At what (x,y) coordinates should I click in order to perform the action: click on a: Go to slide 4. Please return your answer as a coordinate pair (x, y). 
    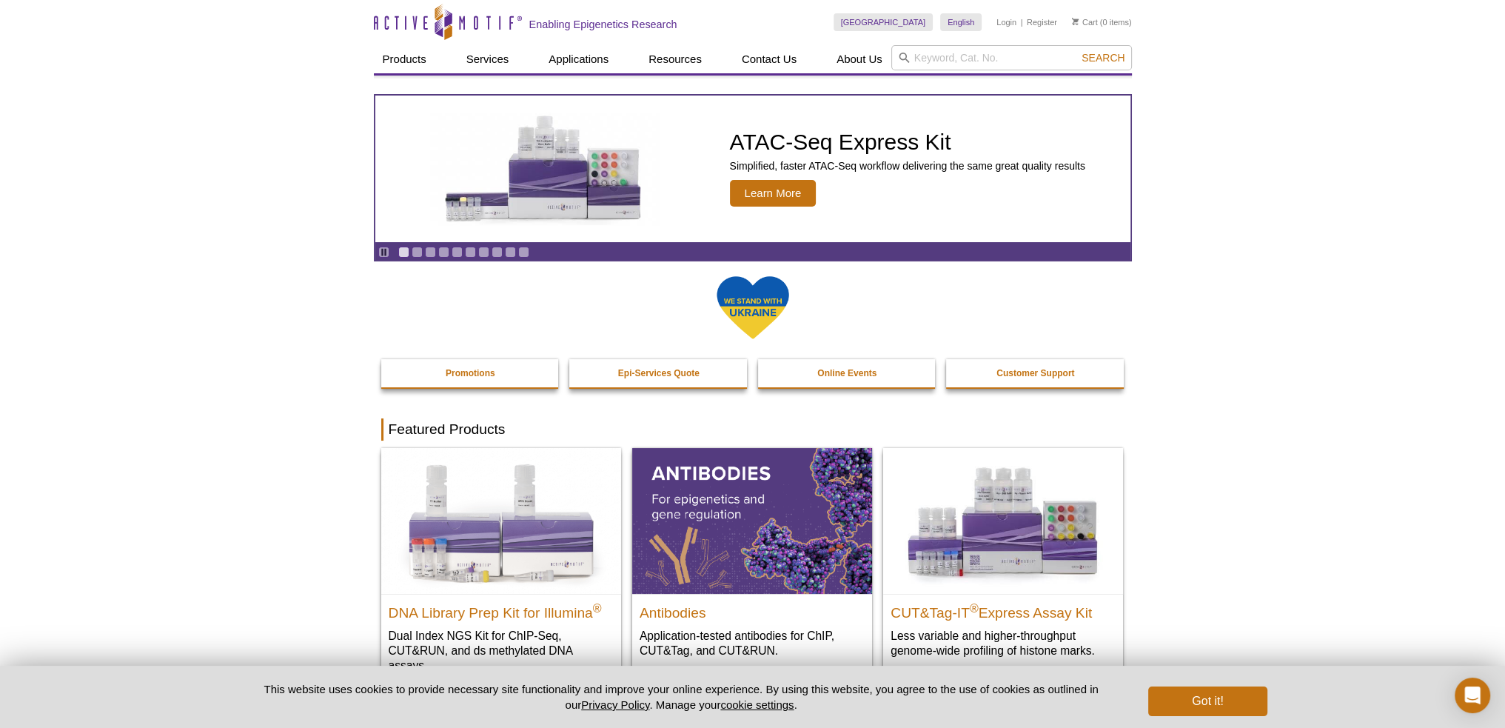
    Looking at the image, I should click on (443, 252).